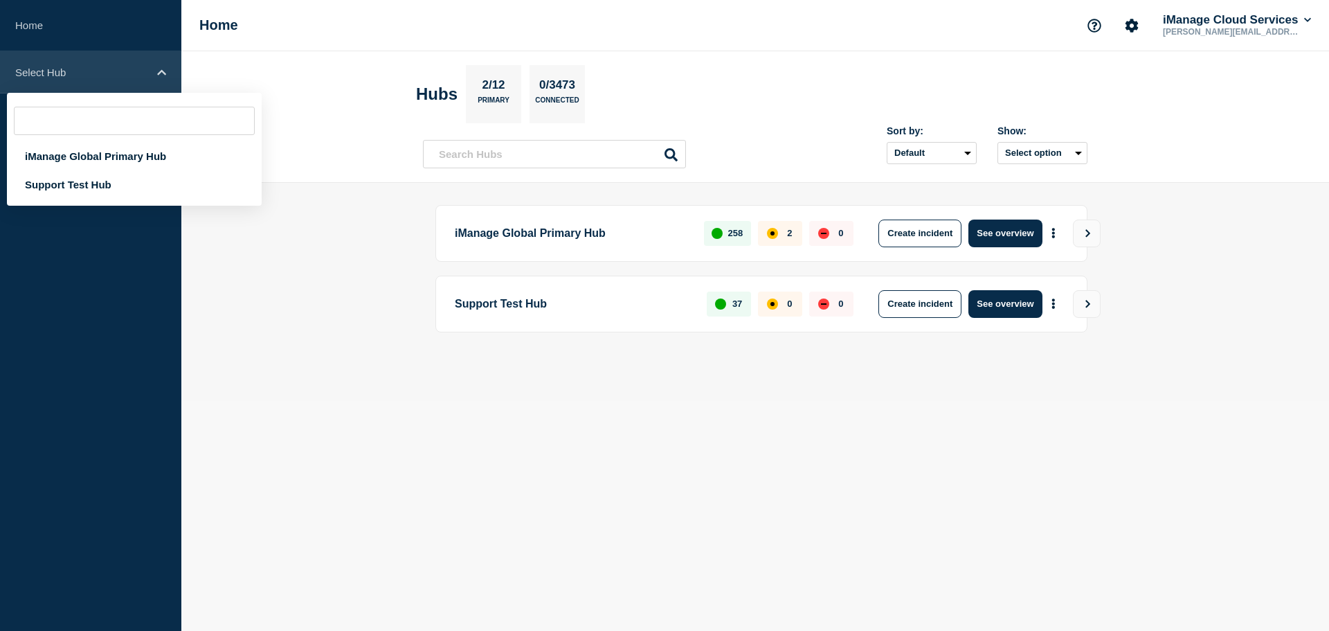  What do you see at coordinates (134, 184) in the screenshot?
I see `div: Support Test Hub` at bounding box center [134, 184].